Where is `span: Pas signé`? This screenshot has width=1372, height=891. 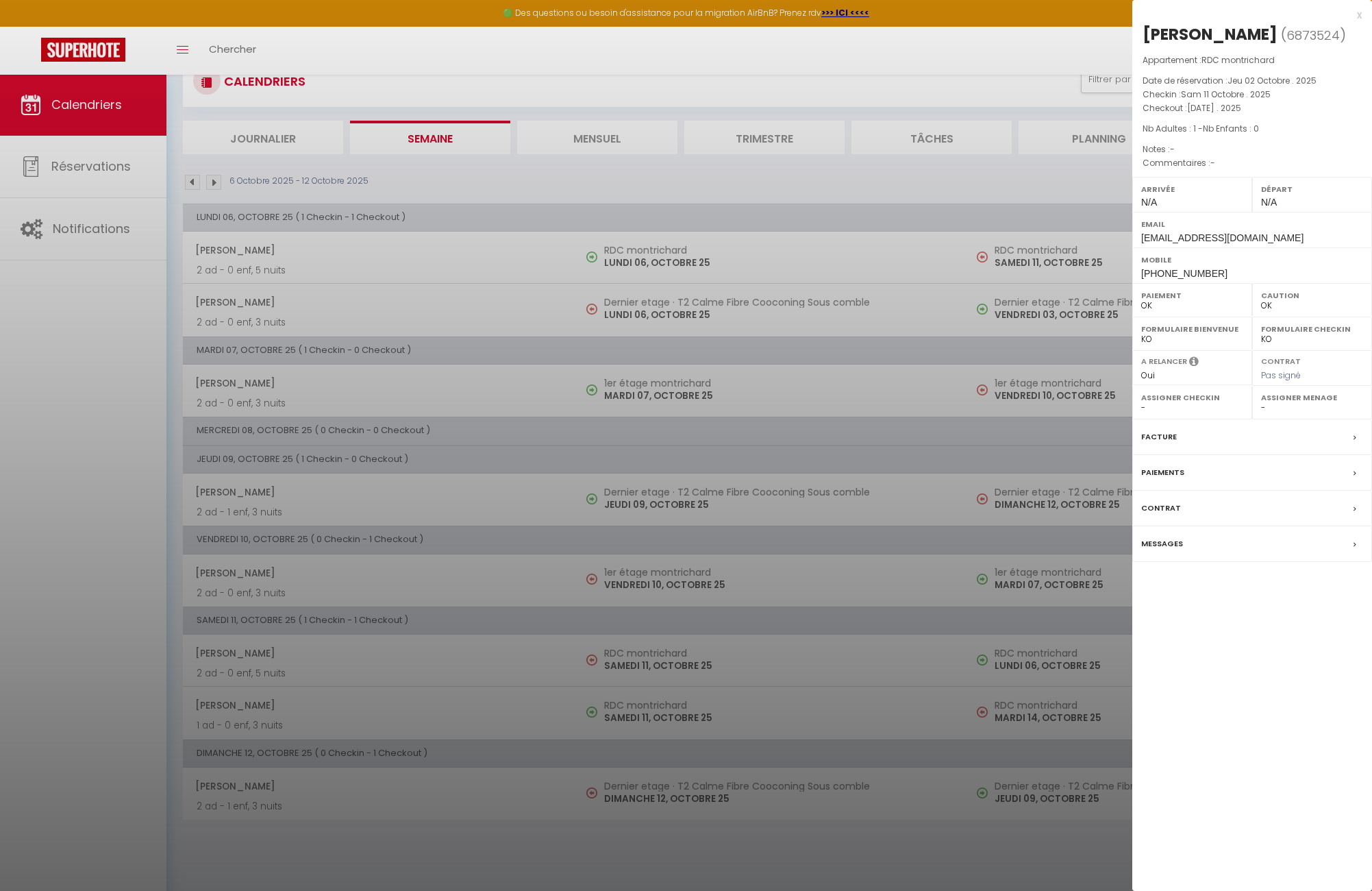
span: Pas signé is located at coordinates (1281, 375).